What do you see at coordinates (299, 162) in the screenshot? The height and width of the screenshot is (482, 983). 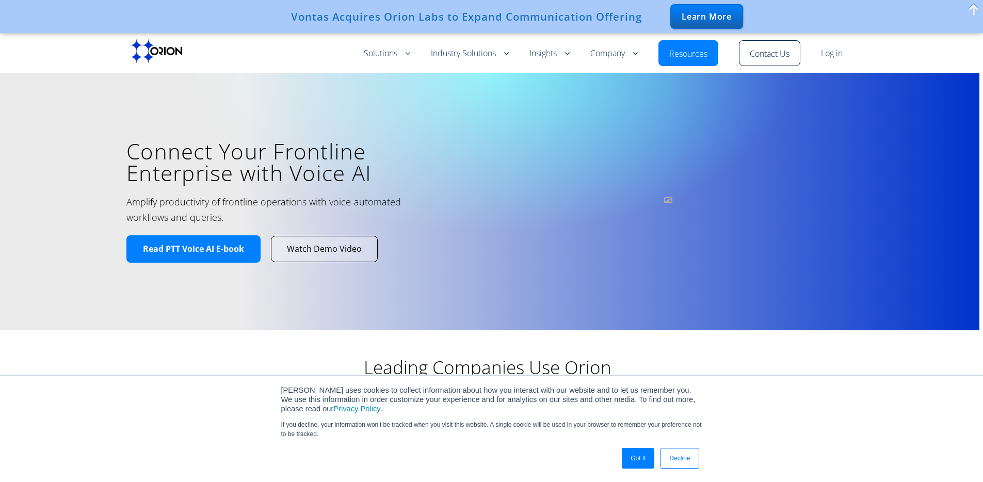 I see `h1: Connect Your Frontline Enterprise with Voice AI` at bounding box center [299, 162].